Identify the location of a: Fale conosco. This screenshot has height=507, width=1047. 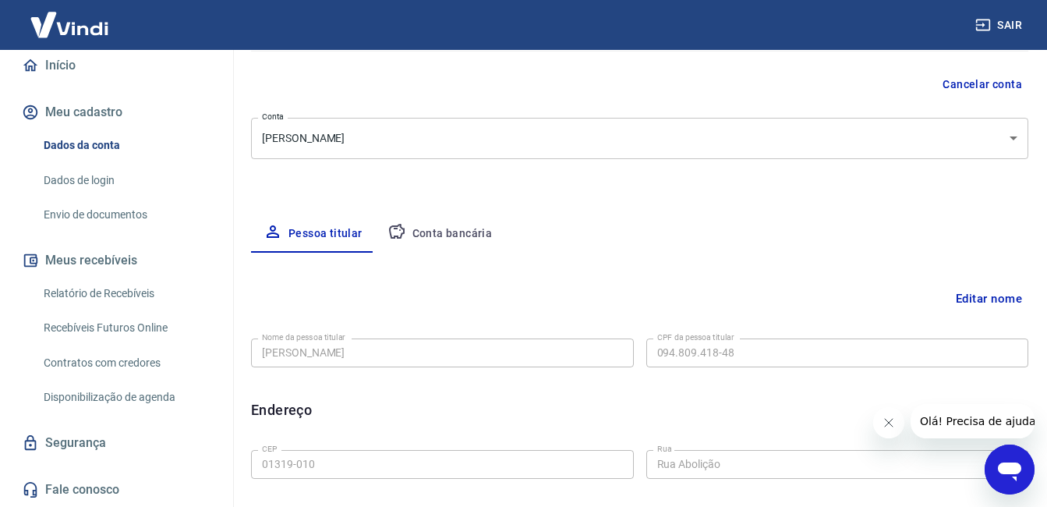
(116, 490).